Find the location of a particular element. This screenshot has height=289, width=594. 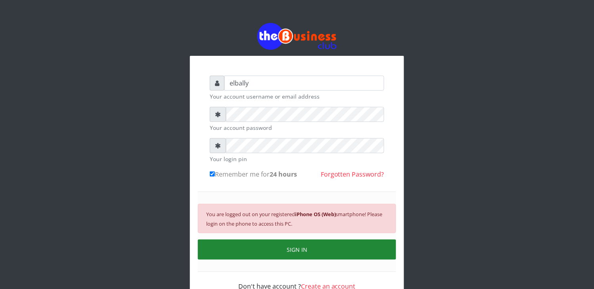

input: Remember me for24 hours is located at coordinates (212, 174).